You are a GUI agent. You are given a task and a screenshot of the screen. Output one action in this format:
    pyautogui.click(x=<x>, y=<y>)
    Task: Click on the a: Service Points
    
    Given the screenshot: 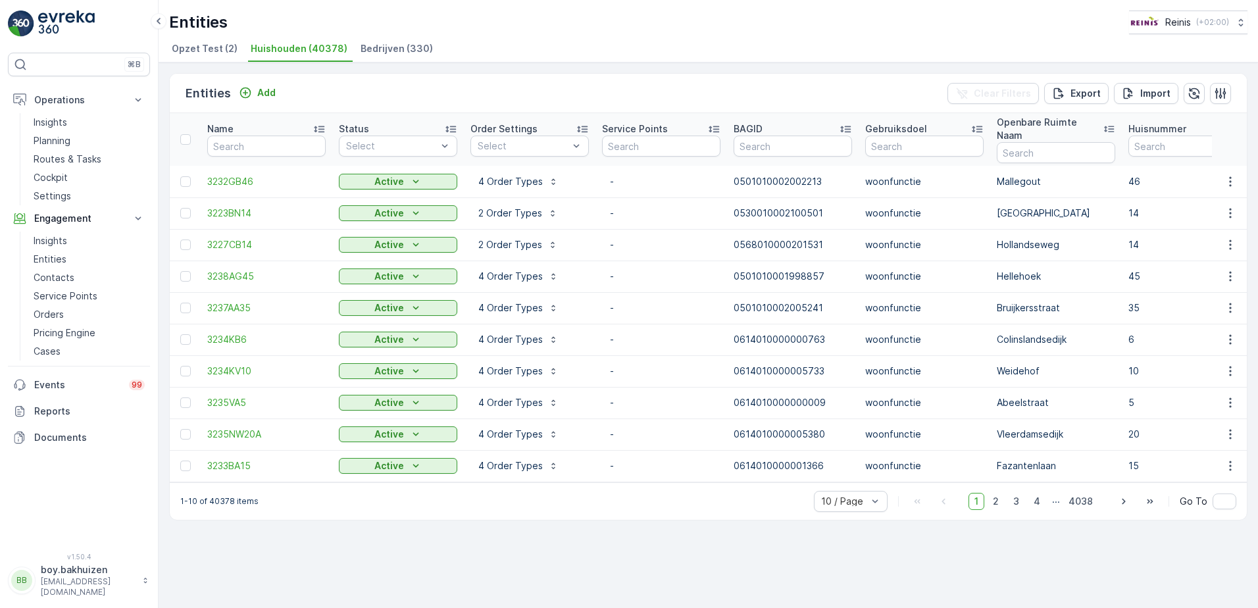 What is the action you would take?
    pyautogui.click(x=89, y=296)
    